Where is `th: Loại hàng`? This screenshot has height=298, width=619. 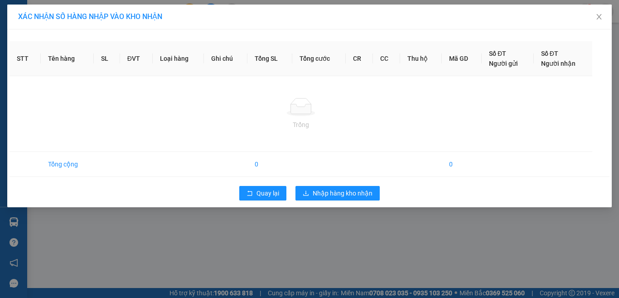 th: Loại hàng is located at coordinates (179, 58).